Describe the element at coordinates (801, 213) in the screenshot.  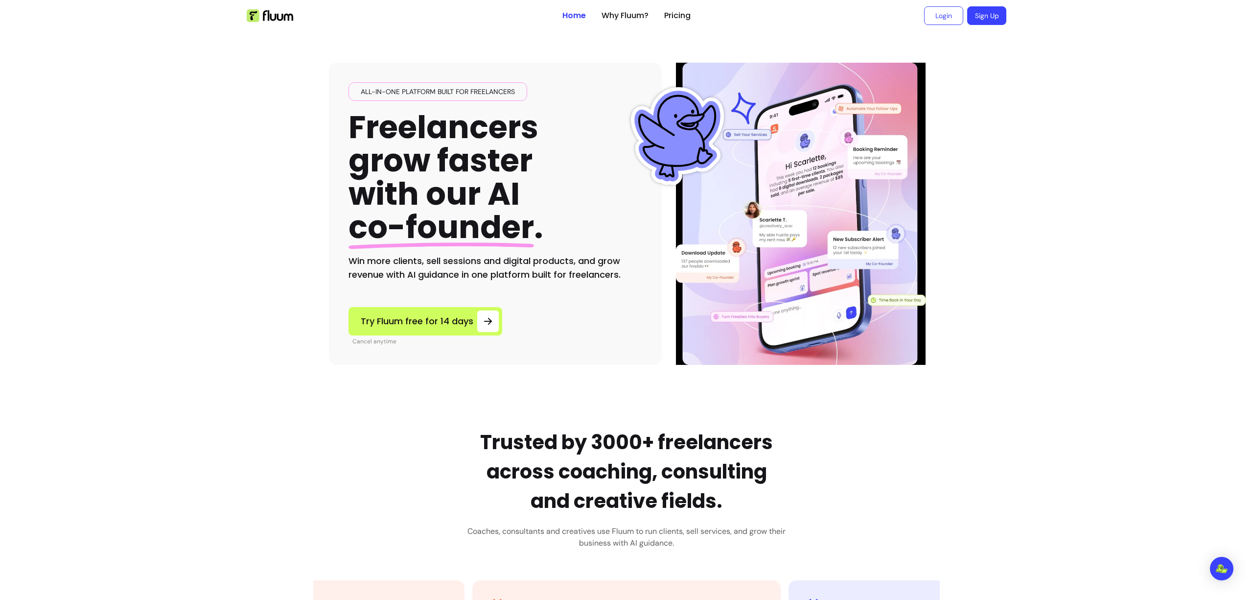
I see `img: Illustration of Fluum AI Co-Founder on a smartphone, showing solo business performance insights s...` at that location.